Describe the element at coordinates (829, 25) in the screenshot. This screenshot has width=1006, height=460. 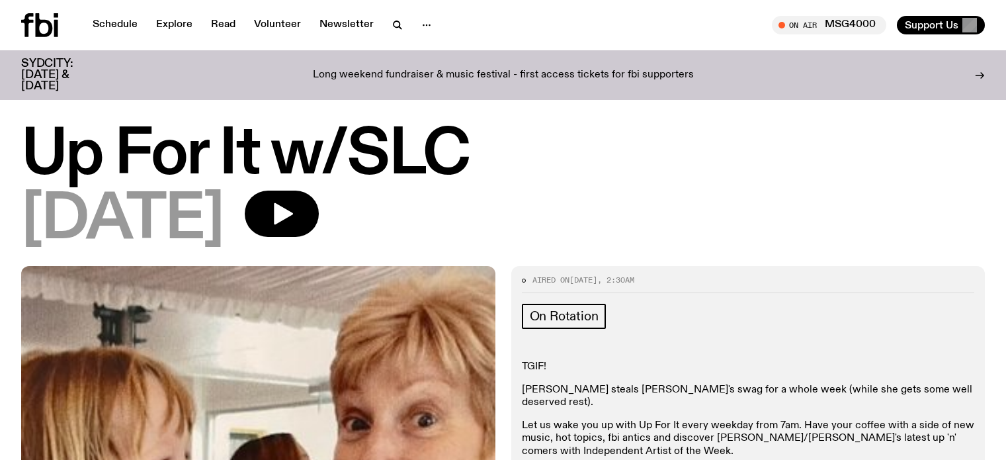
I see `button: On AirMSG4000` at that location.